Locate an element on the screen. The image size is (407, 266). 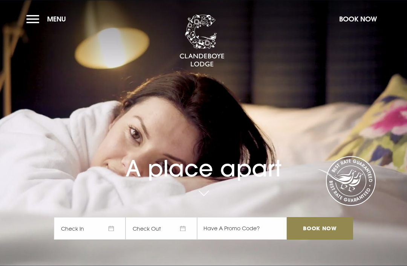
span: Menu is located at coordinates (57, 19).